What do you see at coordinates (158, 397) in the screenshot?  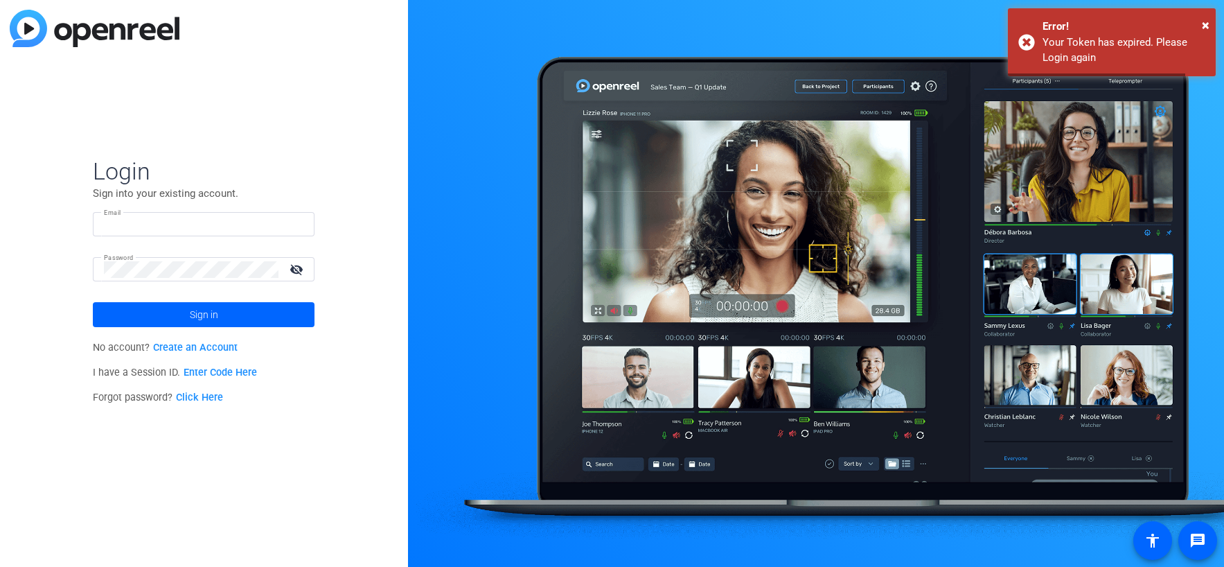 I see `span: Forgot password?` at bounding box center [158, 397].